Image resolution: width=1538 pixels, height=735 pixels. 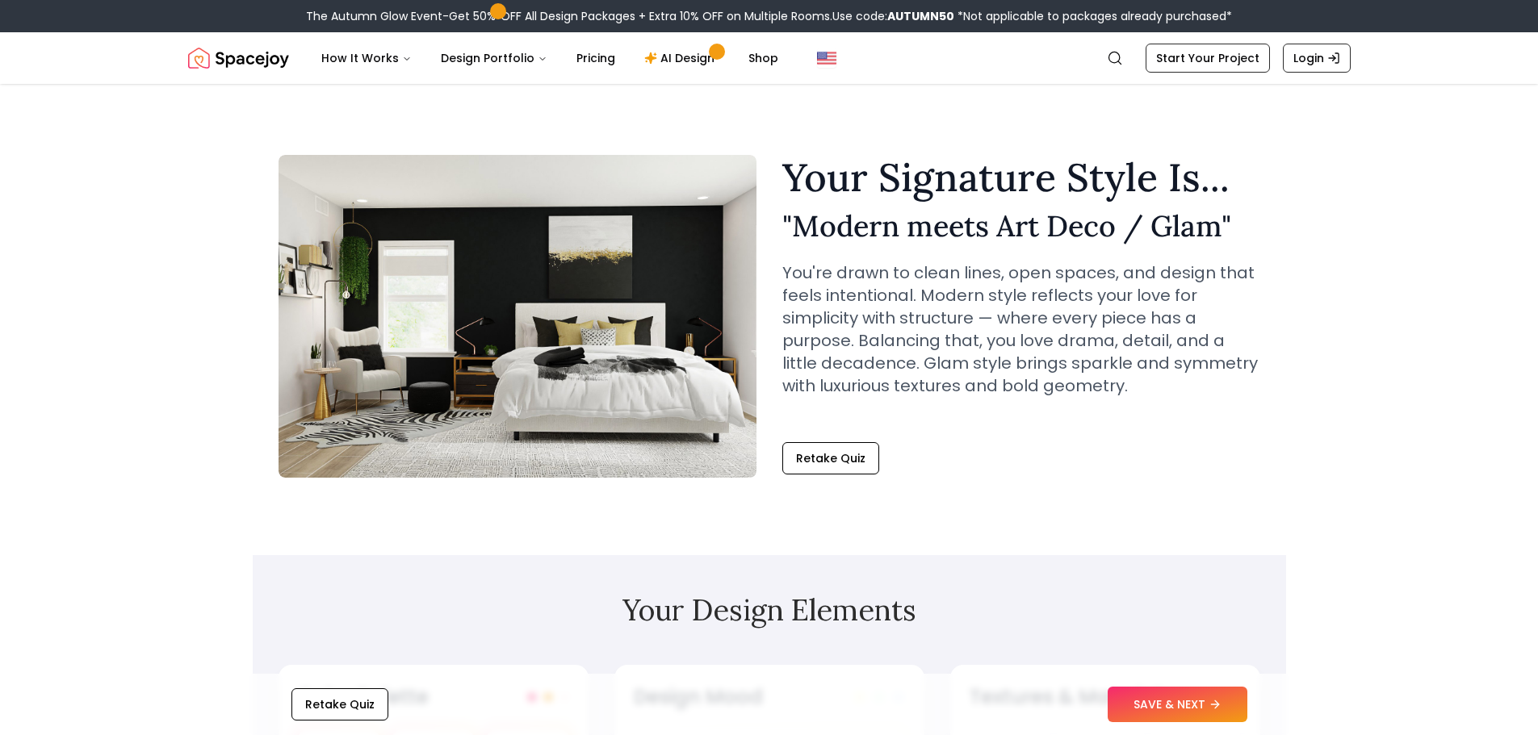 I want to click on button: Design Portfolio, so click(x=494, y=58).